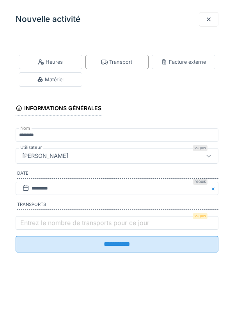 This screenshot has width=234, height=322. What do you see at coordinates (50, 79) in the screenshot?
I see `div: Matériel` at bounding box center [50, 79].